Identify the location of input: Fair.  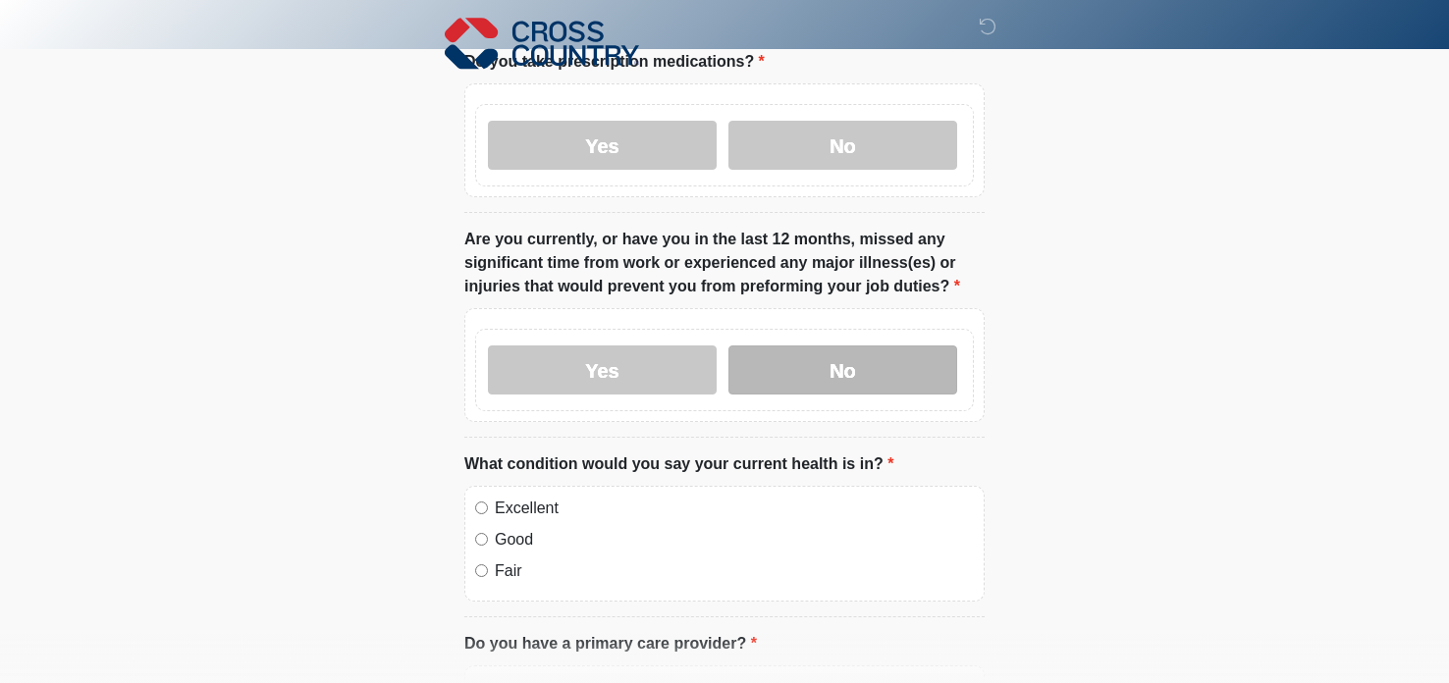
(481, 570).